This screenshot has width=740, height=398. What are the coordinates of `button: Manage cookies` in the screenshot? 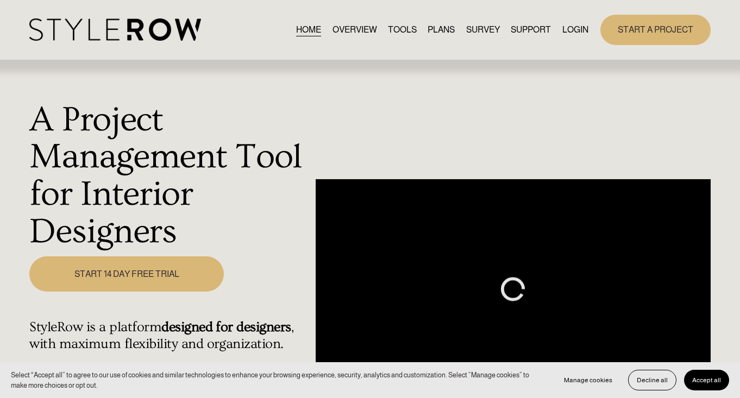 It's located at (588, 380).